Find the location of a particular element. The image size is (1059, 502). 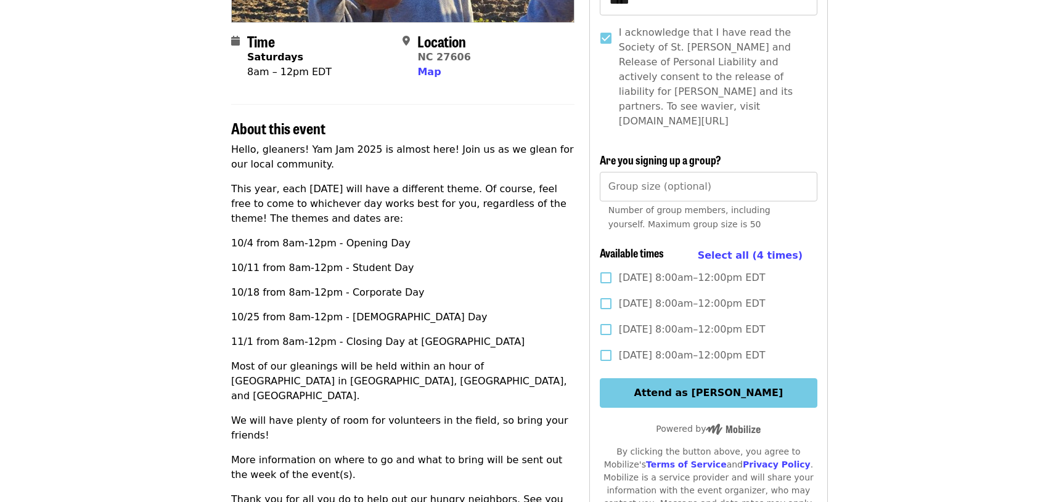

p: More information on where to go and what to bring will be sent out the week of the event(s). is located at coordinates (402, 468).